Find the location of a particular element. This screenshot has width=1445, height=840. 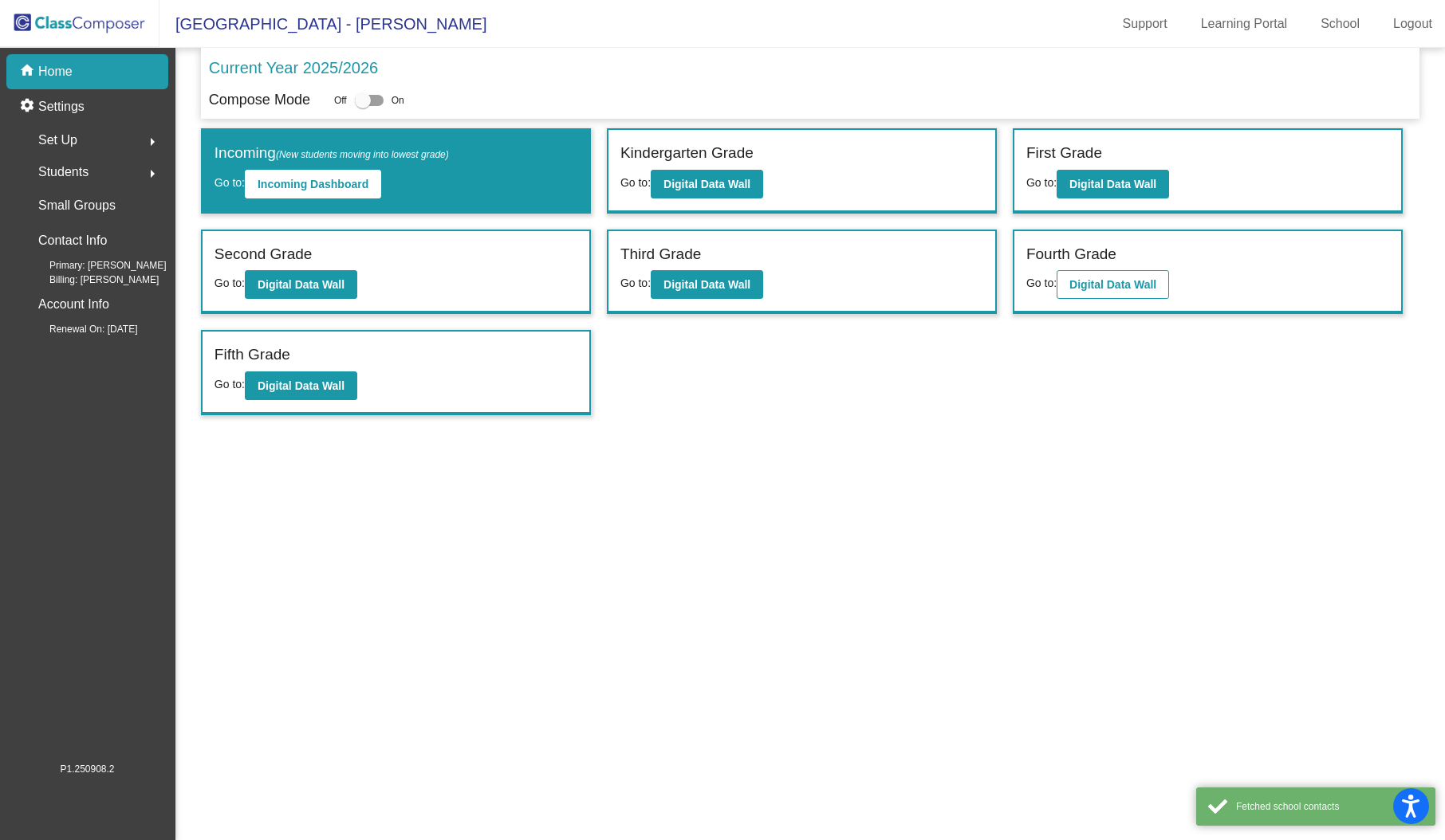

mat-icon: settings is located at coordinates (29, 107).